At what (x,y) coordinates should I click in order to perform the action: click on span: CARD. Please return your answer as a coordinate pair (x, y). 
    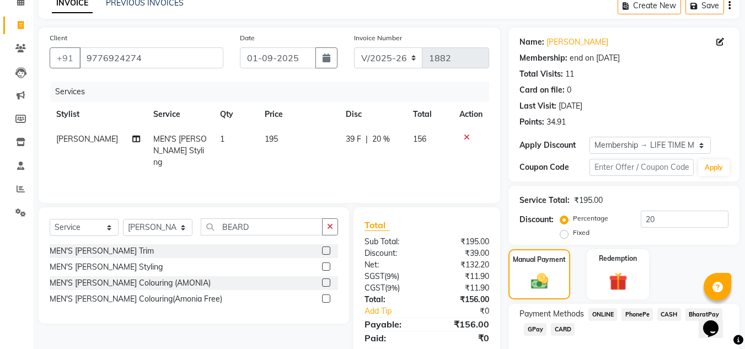
    Looking at the image, I should click on (562, 329).